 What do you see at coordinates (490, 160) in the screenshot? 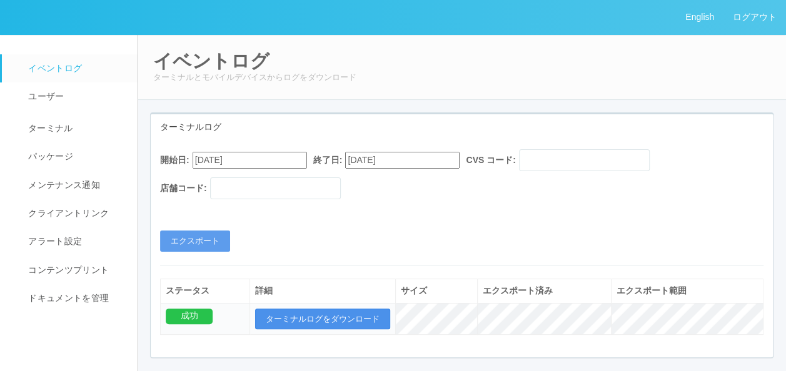
I see `label: CVS コード:` at bounding box center [490, 160].